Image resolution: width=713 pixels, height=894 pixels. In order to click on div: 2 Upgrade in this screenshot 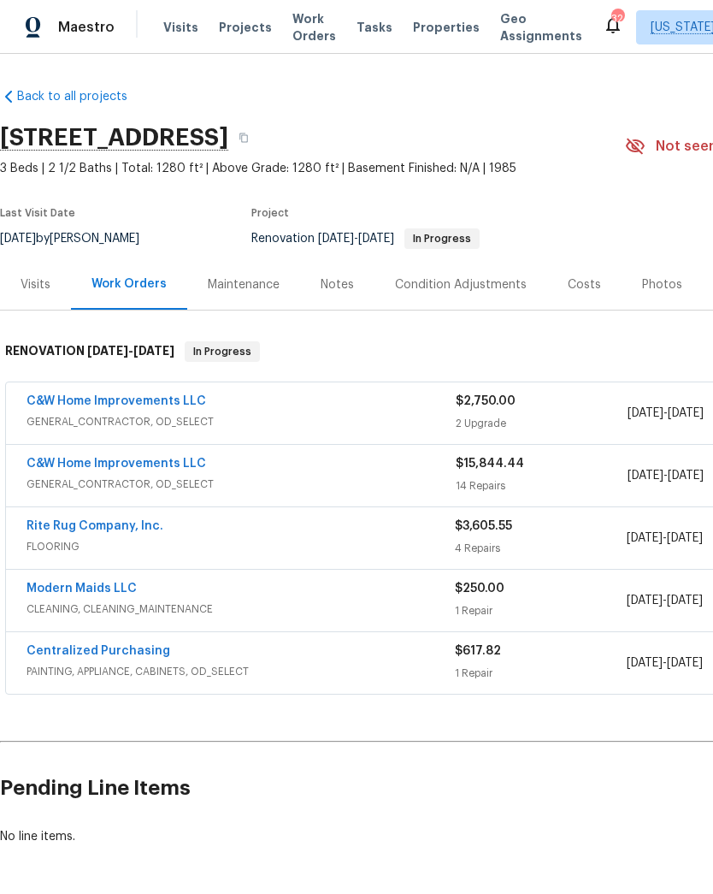, I will do `click(542, 423)`.